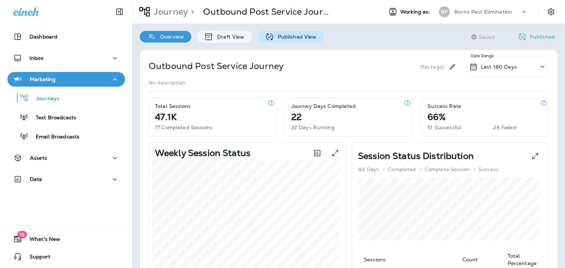 This screenshot has width=565, height=268. I want to click on button: Assets, so click(66, 158).